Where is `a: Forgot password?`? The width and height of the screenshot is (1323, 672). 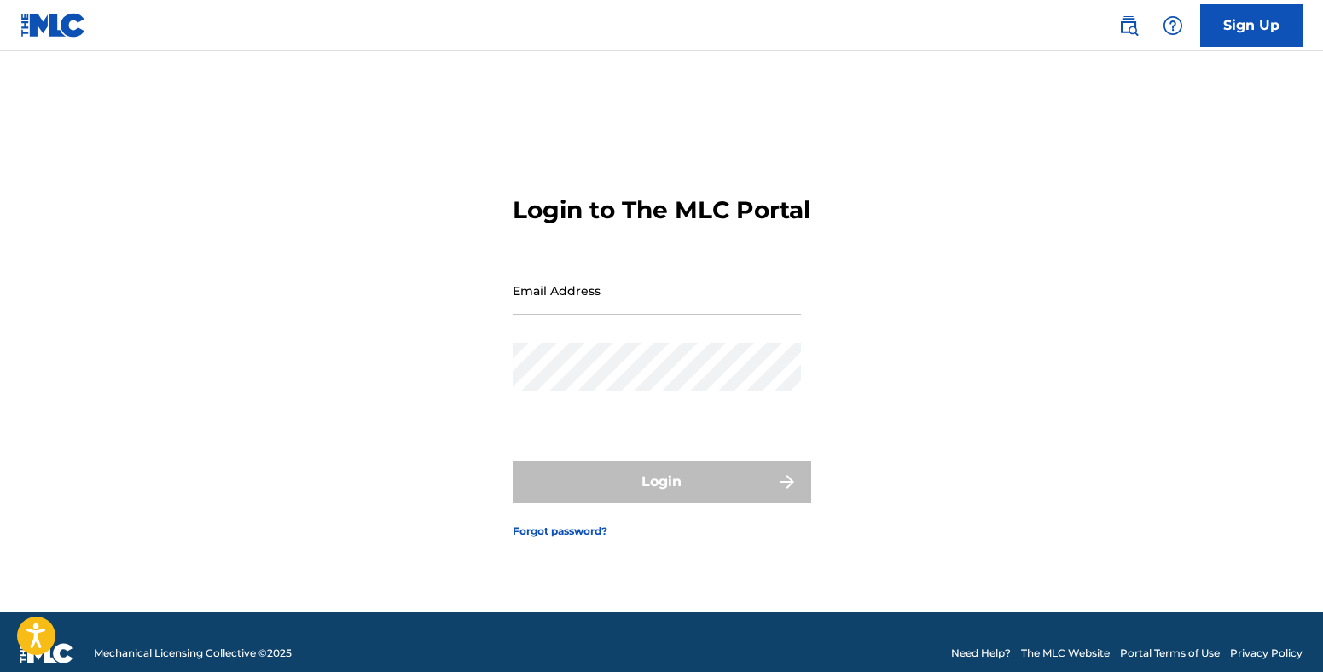
a: Forgot password? is located at coordinates (560, 532).